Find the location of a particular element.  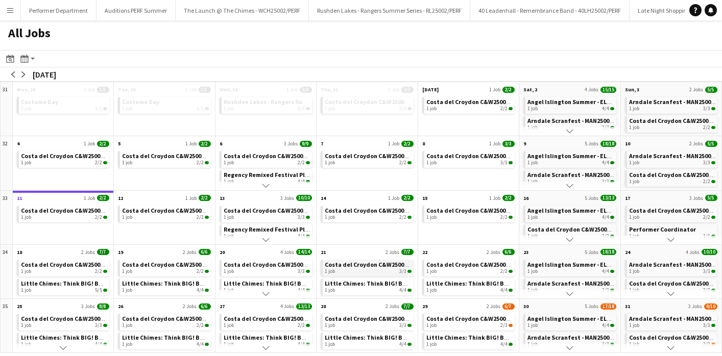

span: 9 is located at coordinates (524, 143).